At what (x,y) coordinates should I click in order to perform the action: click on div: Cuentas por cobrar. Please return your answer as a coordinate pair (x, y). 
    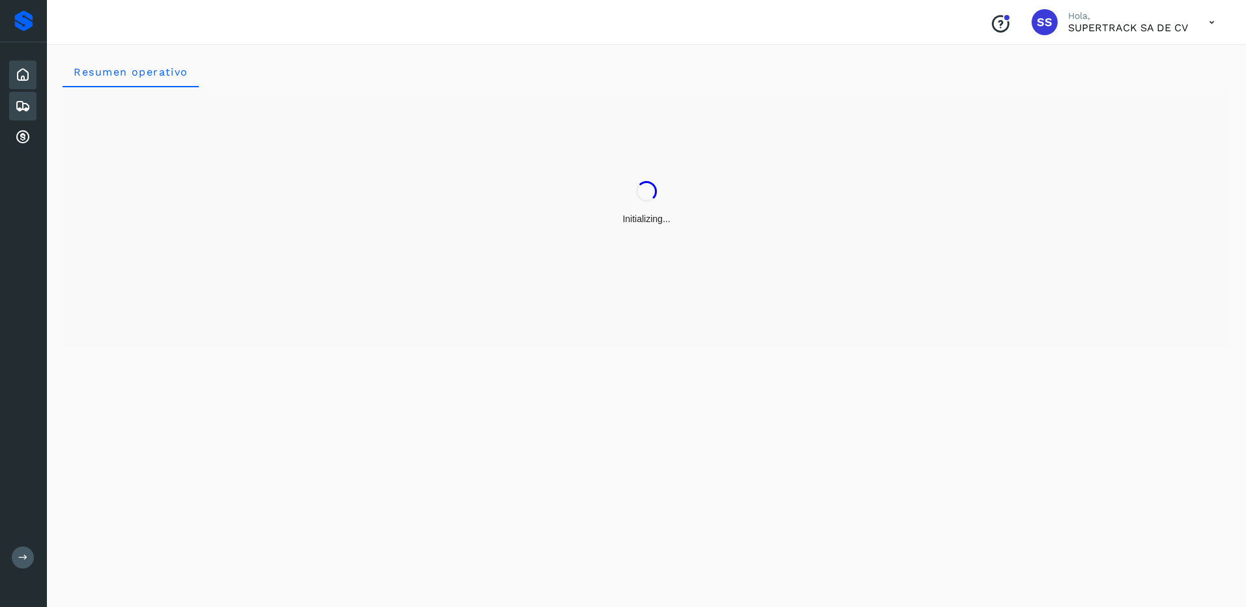
    Looking at the image, I should click on (23, 137).